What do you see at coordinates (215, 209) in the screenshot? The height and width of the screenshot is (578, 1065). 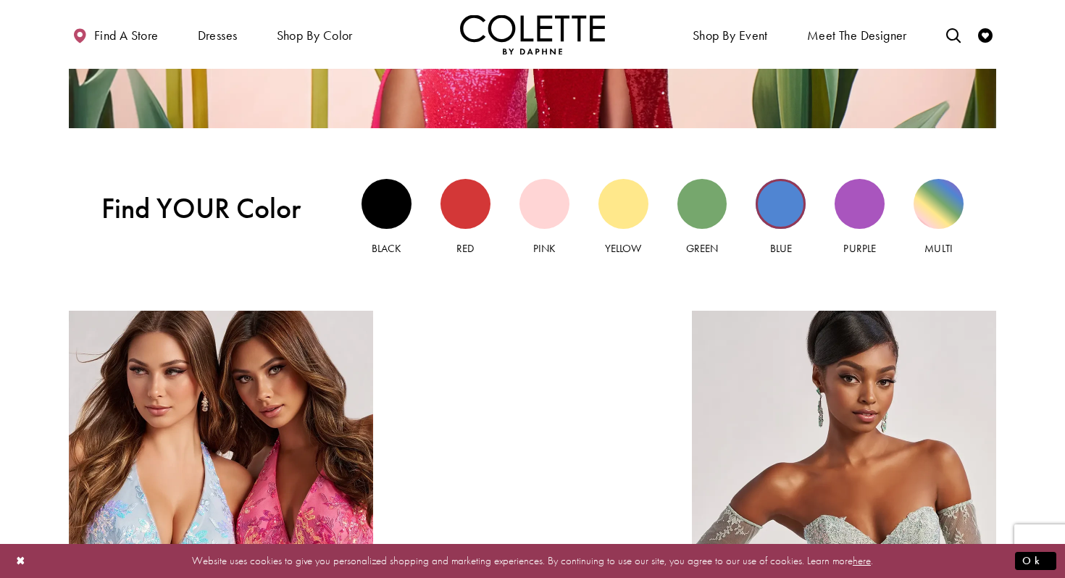 I see `span: Find YOUR Color` at bounding box center [215, 209].